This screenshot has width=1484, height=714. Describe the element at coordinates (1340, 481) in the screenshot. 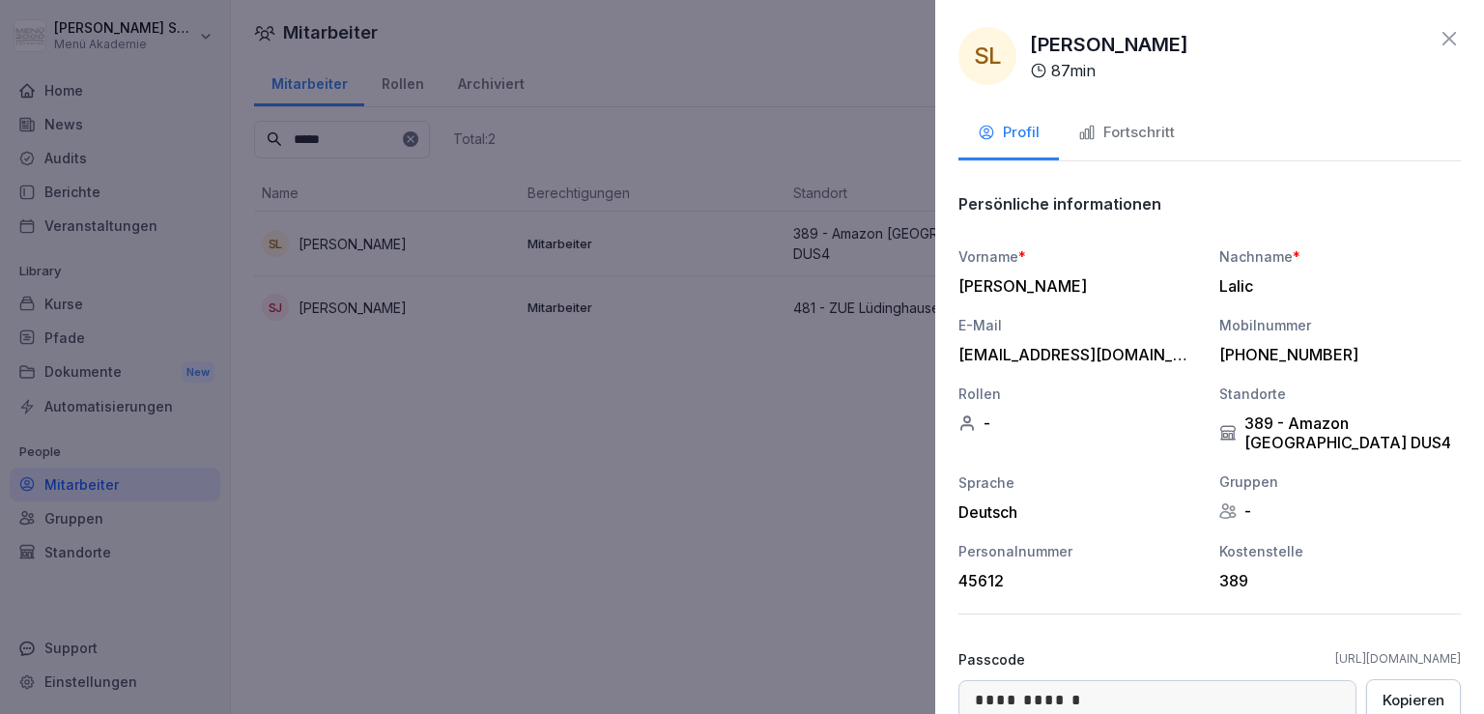

I see `div: Gruppen` at that location.